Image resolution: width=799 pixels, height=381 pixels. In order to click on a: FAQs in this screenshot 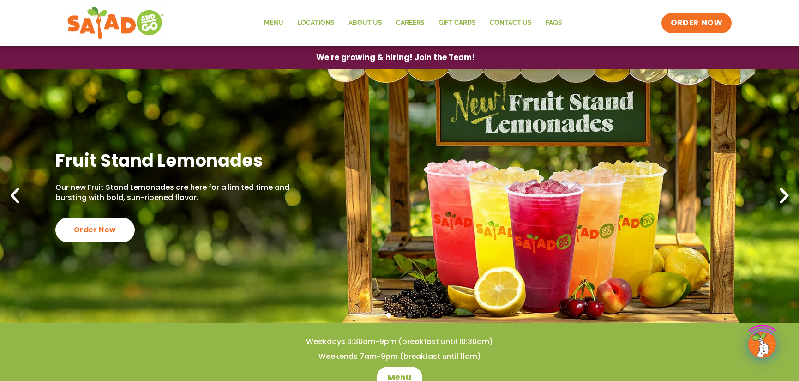, I will do `click(554, 23)`.